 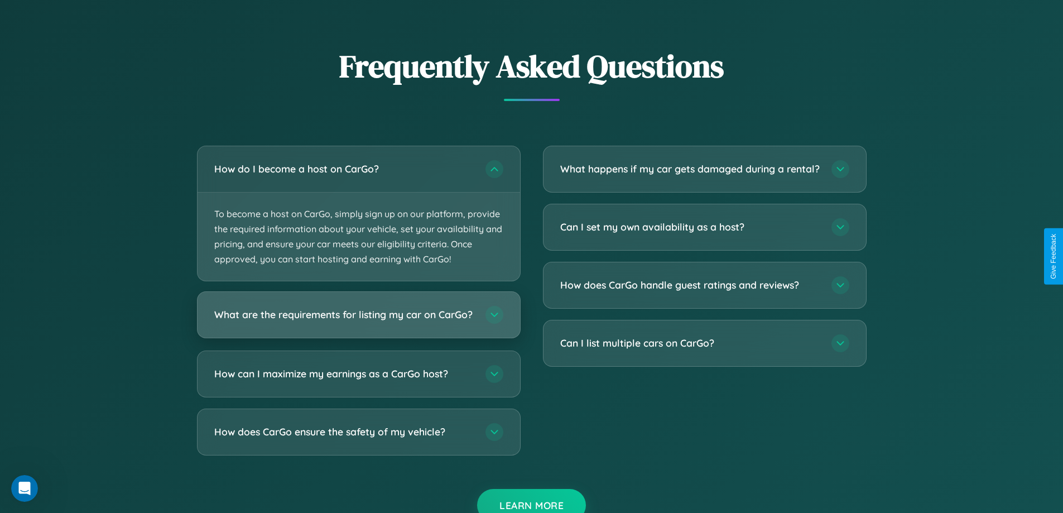 What do you see at coordinates (532, 66) in the screenshot?
I see `h2: Frequently Asked Questions` at bounding box center [532, 66].